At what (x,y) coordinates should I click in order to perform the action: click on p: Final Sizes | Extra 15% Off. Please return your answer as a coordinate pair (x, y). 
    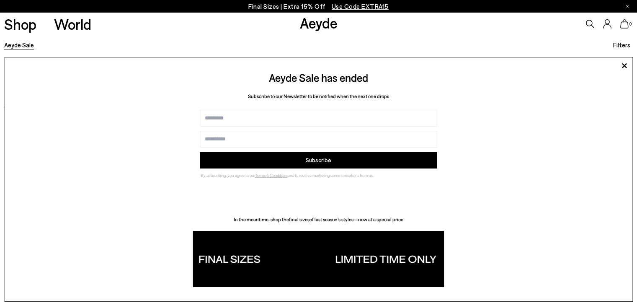
    Looking at the image, I should click on (318, 6).